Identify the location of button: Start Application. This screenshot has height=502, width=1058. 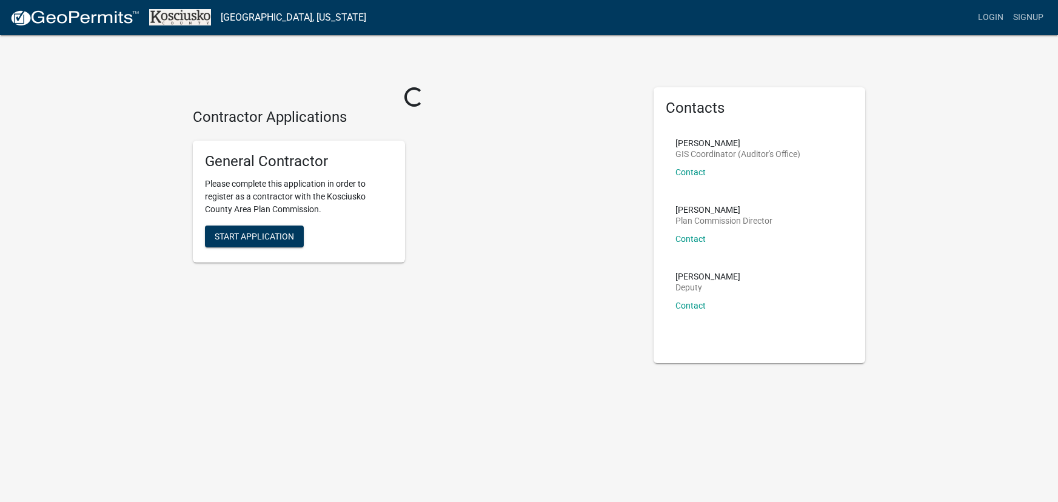
(254, 236).